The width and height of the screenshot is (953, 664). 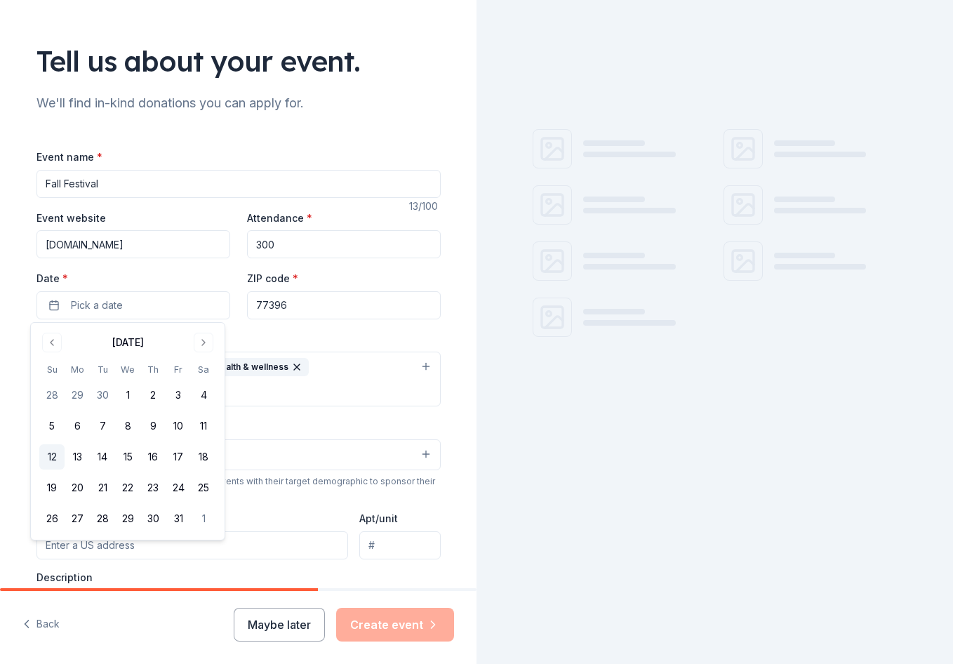 What do you see at coordinates (279, 218) in the screenshot?
I see `label: Attendance` at bounding box center [279, 218].